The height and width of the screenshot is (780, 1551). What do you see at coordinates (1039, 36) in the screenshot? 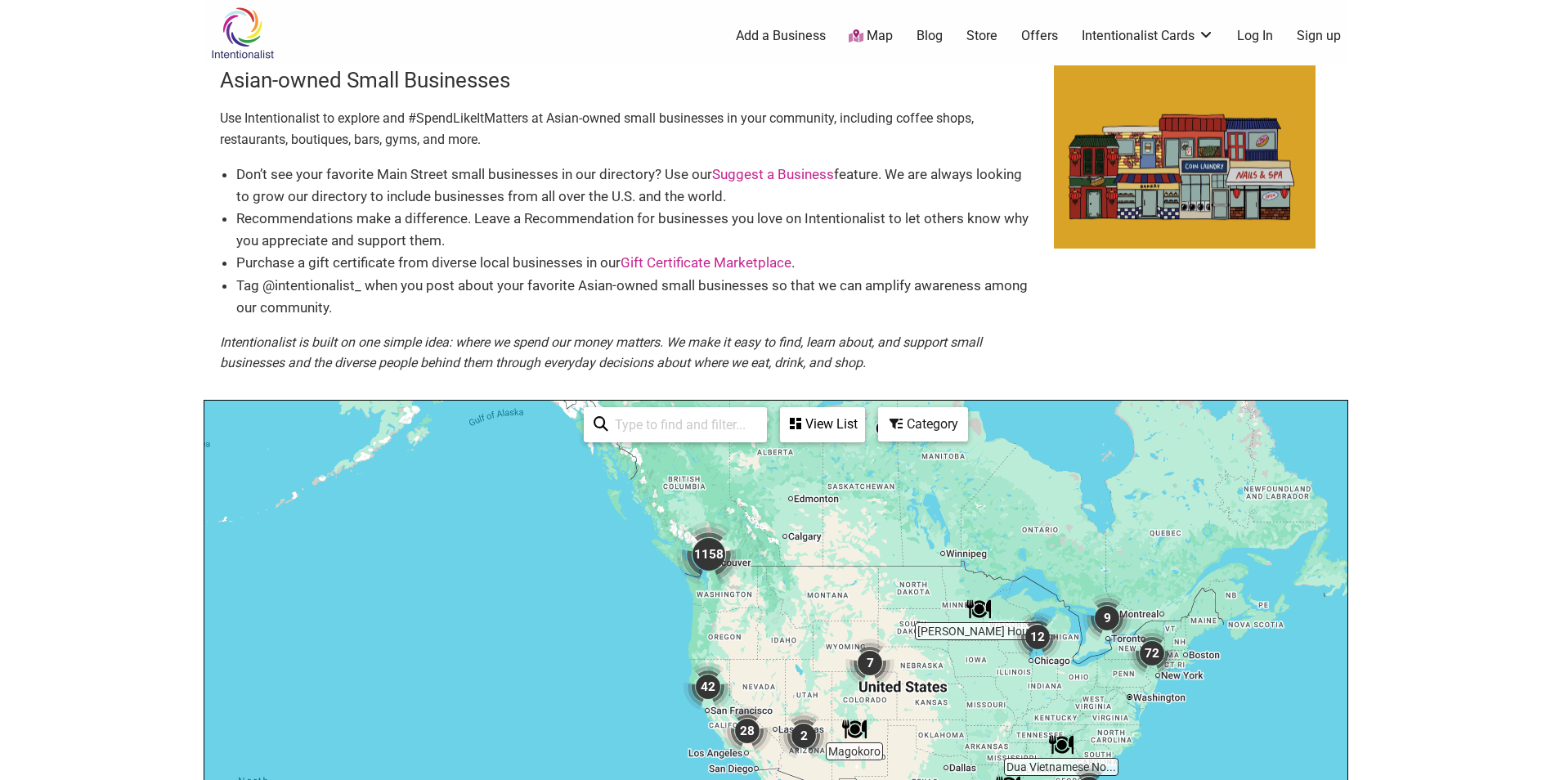
I see `a: Offers` at bounding box center [1039, 36].